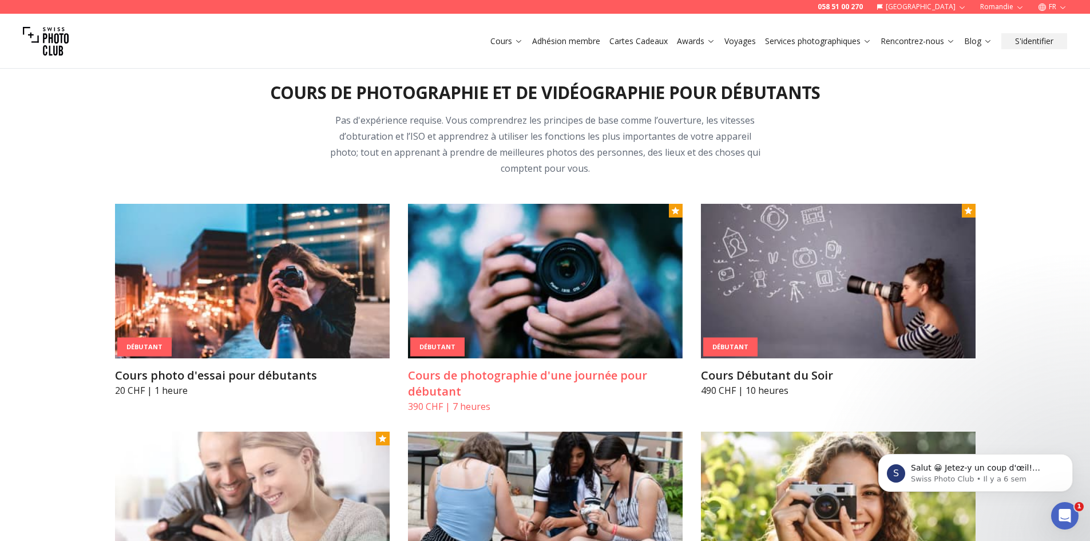 The height and width of the screenshot is (541, 1090). I want to click on button: Cartes Cadeaux, so click(639, 41).